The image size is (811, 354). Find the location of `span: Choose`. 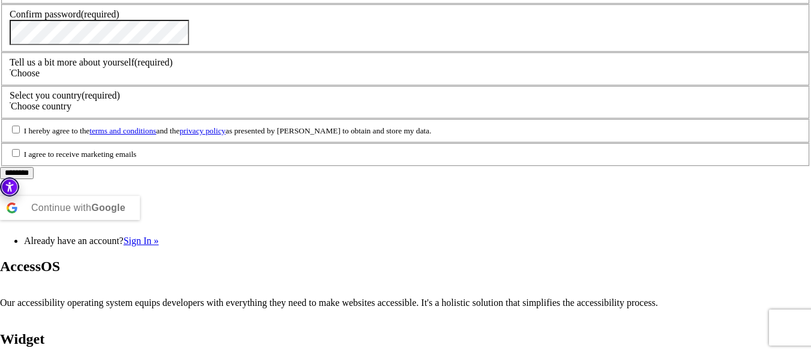

span: Choose is located at coordinates (25, 73).